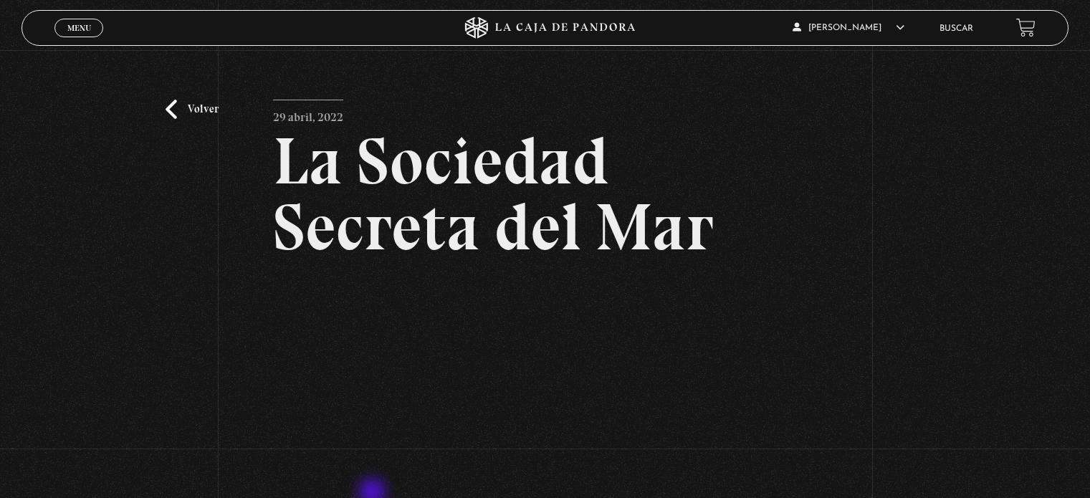 This screenshot has width=1090, height=498. What do you see at coordinates (545, 194) in the screenshot?
I see `h2: La Sociedad Secreta del Mar` at bounding box center [545, 194].